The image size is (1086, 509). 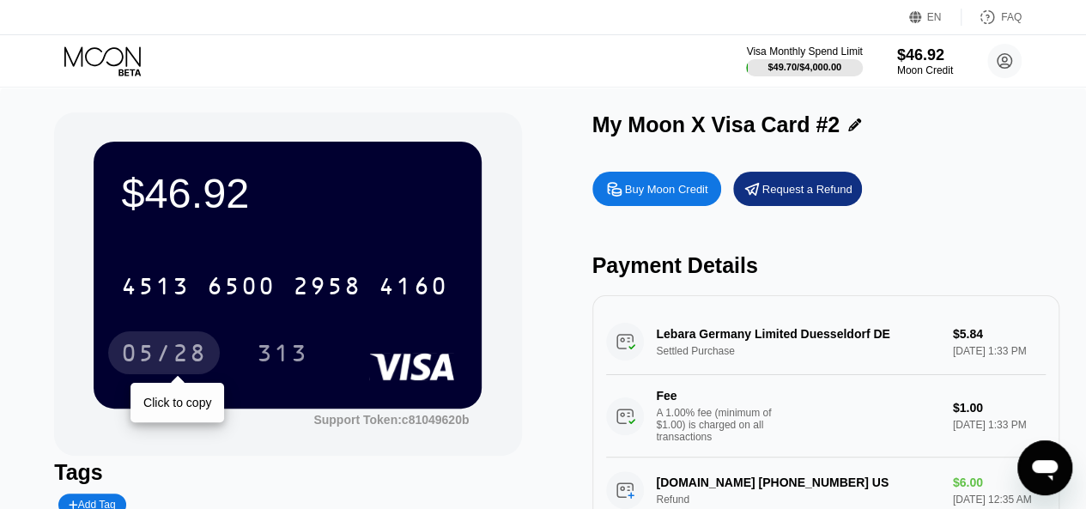 What do you see at coordinates (826, 265) in the screenshot?
I see `div: Payment Details` at bounding box center [826, 265].